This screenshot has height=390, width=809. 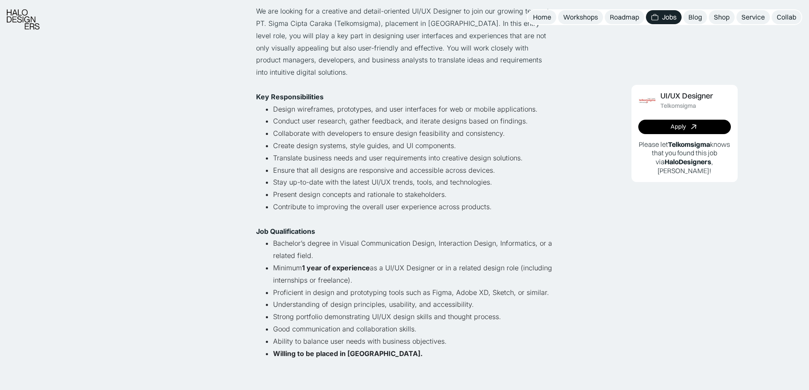 I want to click on li: Proficient in design and prototyping tools such as Figma, Adobe XD, Sketch, or similar., so click(x=413, y=293).